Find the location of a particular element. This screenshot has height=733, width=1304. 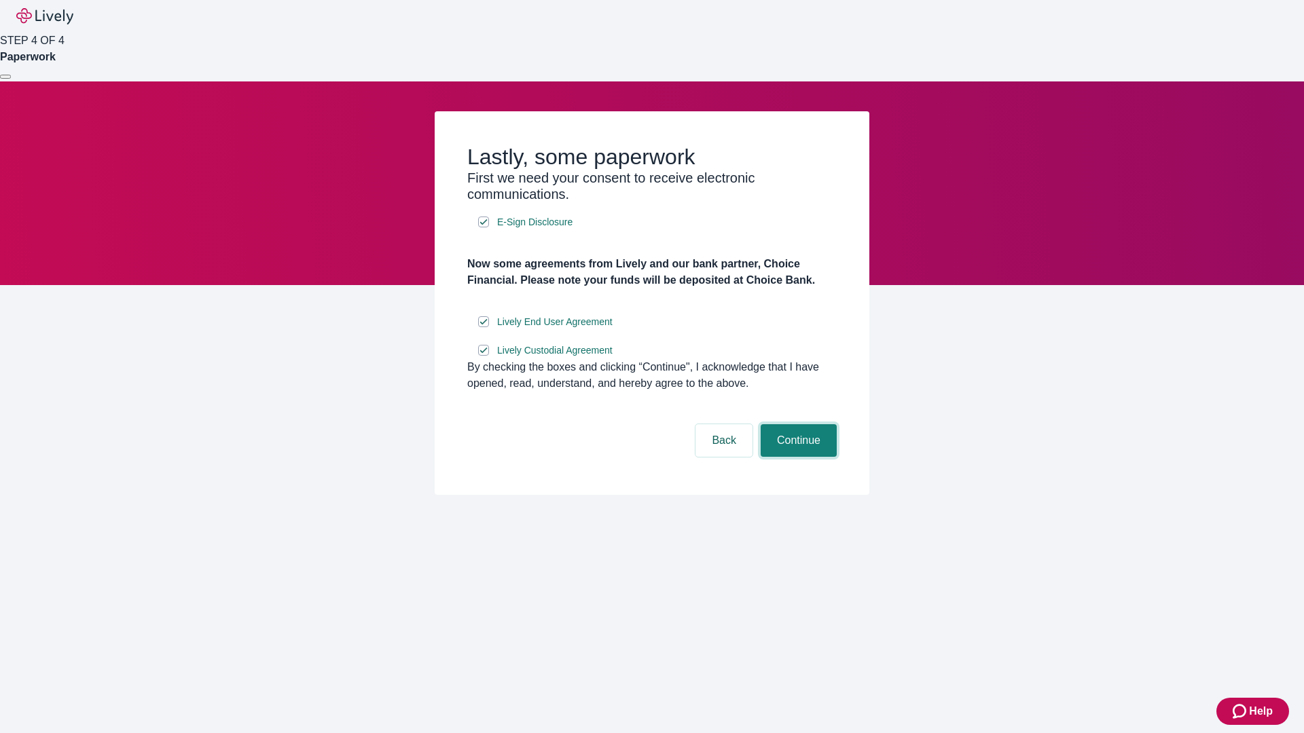

button: Zendesk support iconHelp is located at coordinates (1252, 712).